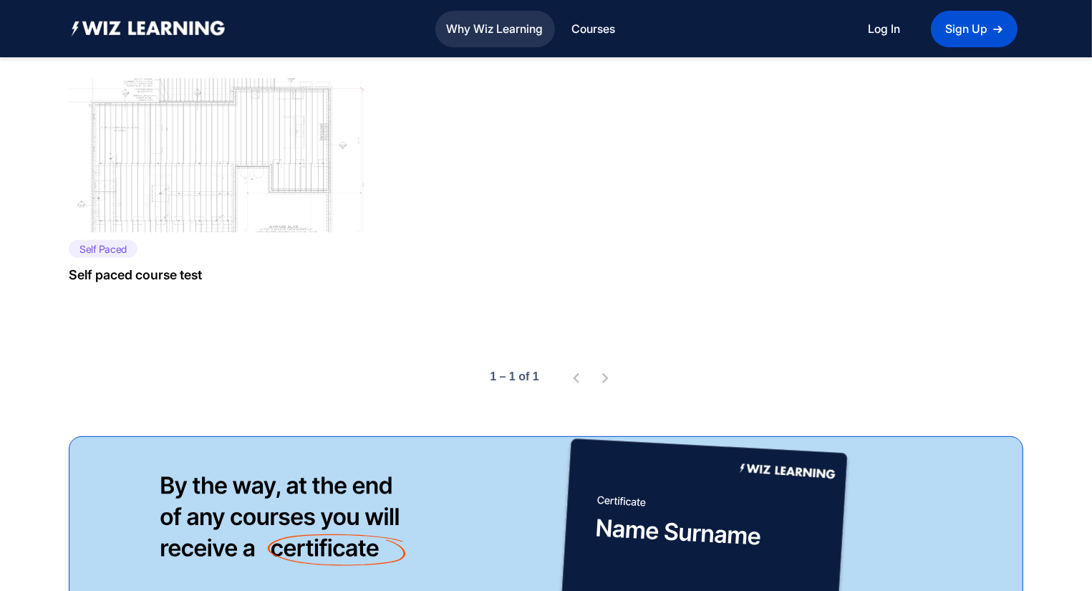 The height and width of the screenshot is (591, 1092). What do you see at coordinates (514, 377) in the screenshot?
I see `div: 1 – 1 of 1` at bounding box center [514, 377].